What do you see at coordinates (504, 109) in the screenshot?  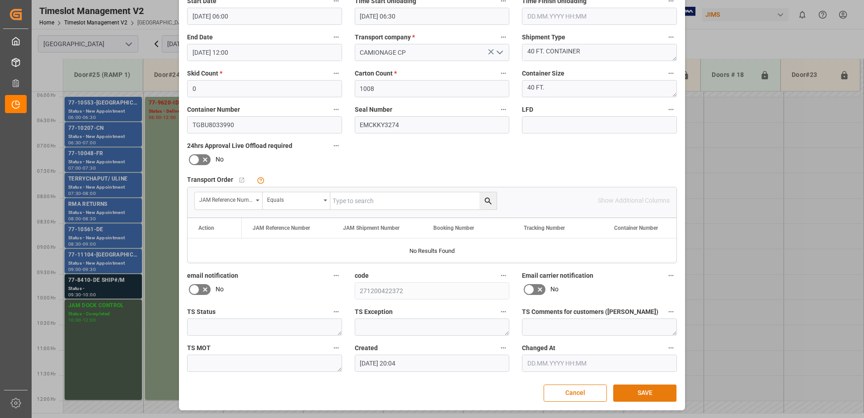 I see `button: Seal Number` at bounding box center [504, 109].